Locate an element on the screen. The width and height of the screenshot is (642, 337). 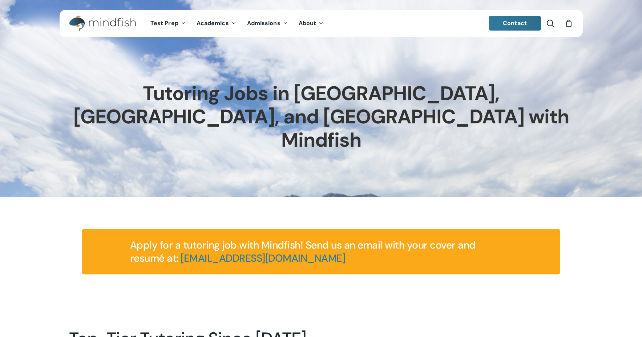
a: Test Prep is located at coordinates (168, 23).